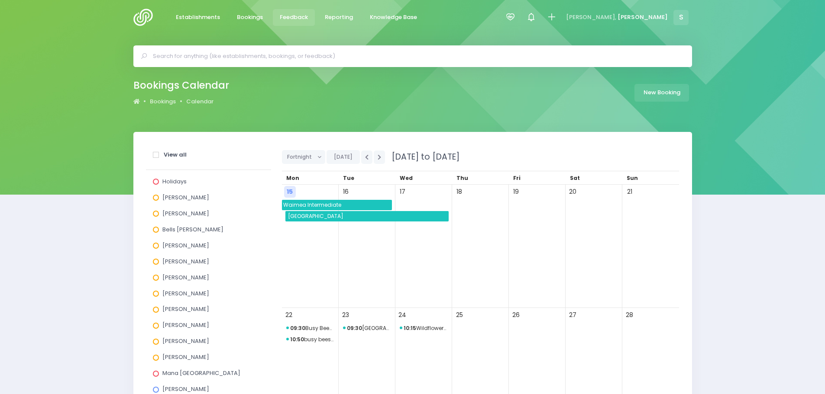 The height and width of the screenshot is (394, 825). Describe the element at coordinates (575, 178) in the screenshot. I see `span: Sat` at that location.